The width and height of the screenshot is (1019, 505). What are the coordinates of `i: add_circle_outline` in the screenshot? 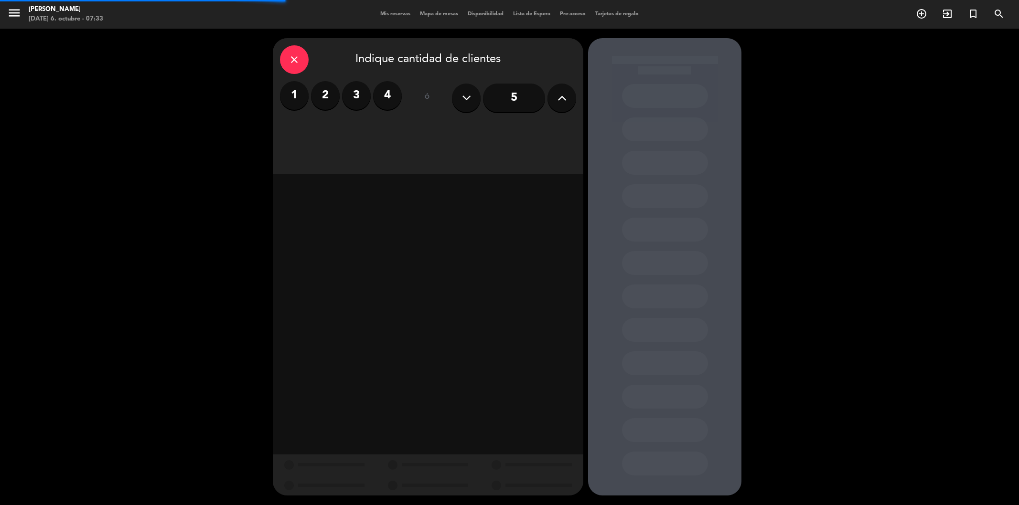 It's located at (921, 14).